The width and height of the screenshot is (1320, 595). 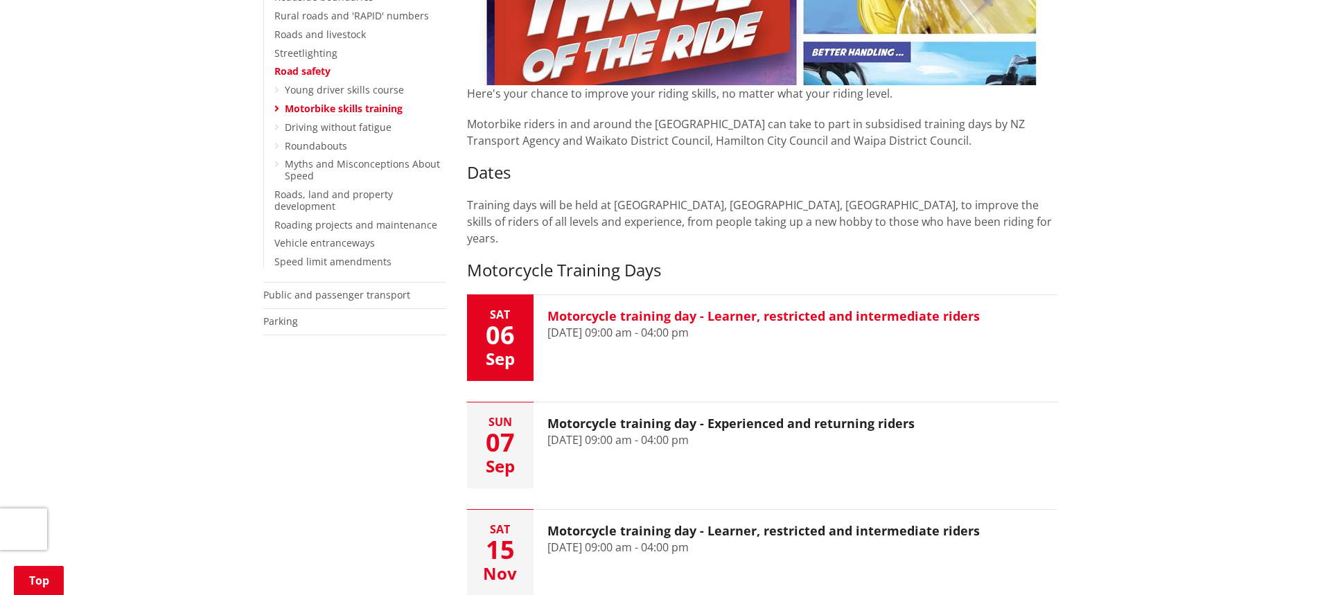 I want to click on a: Roads and livestock, so click(x=320, y=34).